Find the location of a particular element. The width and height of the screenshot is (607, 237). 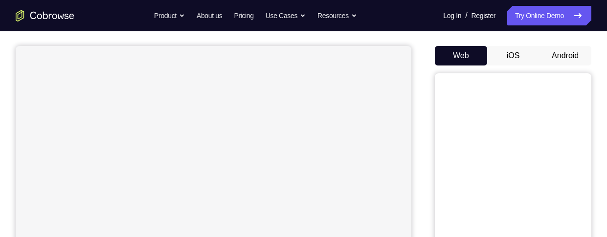

a: Go to the home page is located at coordinates (45, 16).